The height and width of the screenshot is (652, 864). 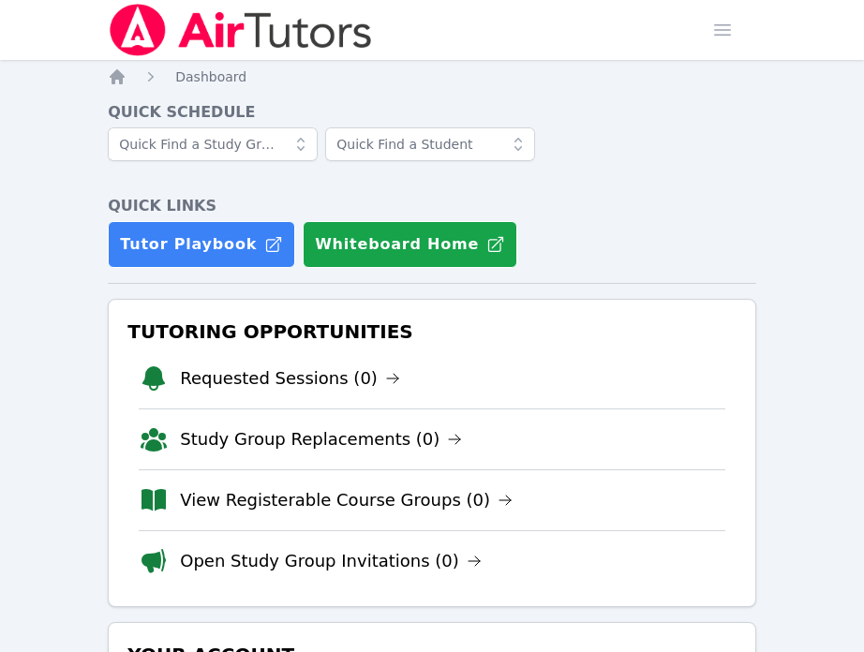 What do you see at coordinates (432, 206) in the screenshot?
I see `h4: Quick Links` at bounding box center [432, 206].